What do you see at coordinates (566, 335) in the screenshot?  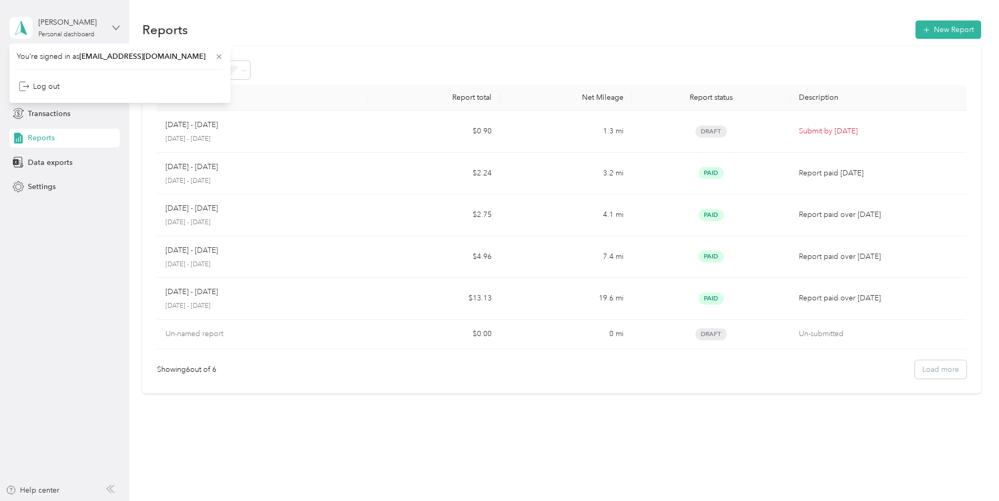 I see `td: 0 mi` at bounding box center [566, 335].